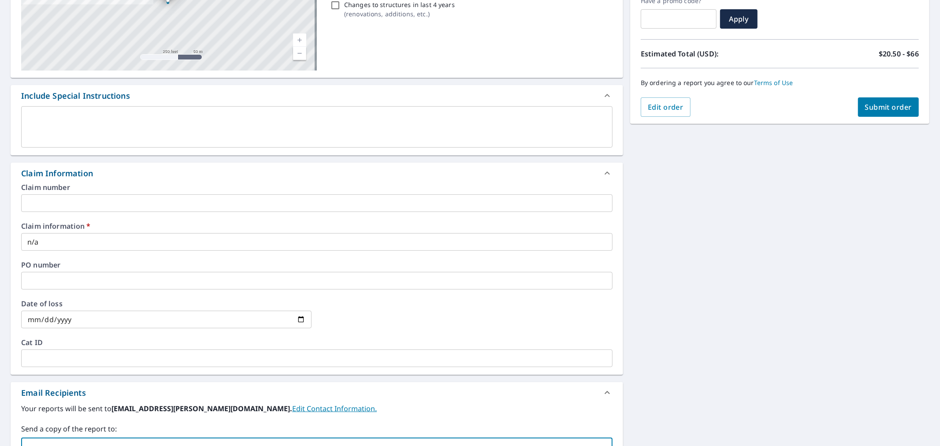 The height and width of the screenshot is (446, 940). Describe the element at coordinates (773, 82) in the screenshot. I see `a: Terms of Use` at that location.